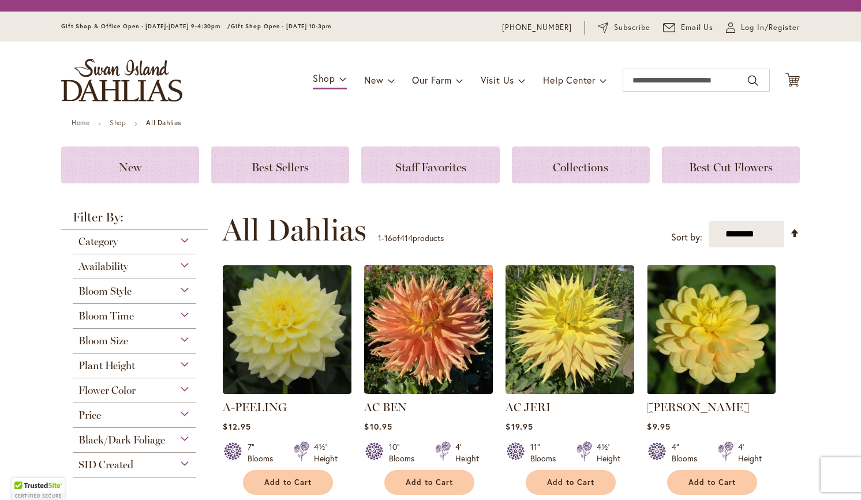 The height and width of the screenshot is (500, 861). I want to click on img: A-Peeling, so click(287, 330).